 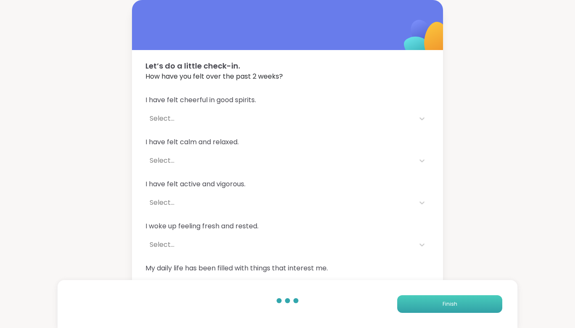 What do you see at coordinates (450, 304) in the screenshot?
I see `span: Finish` at bounding box center [450, 304].